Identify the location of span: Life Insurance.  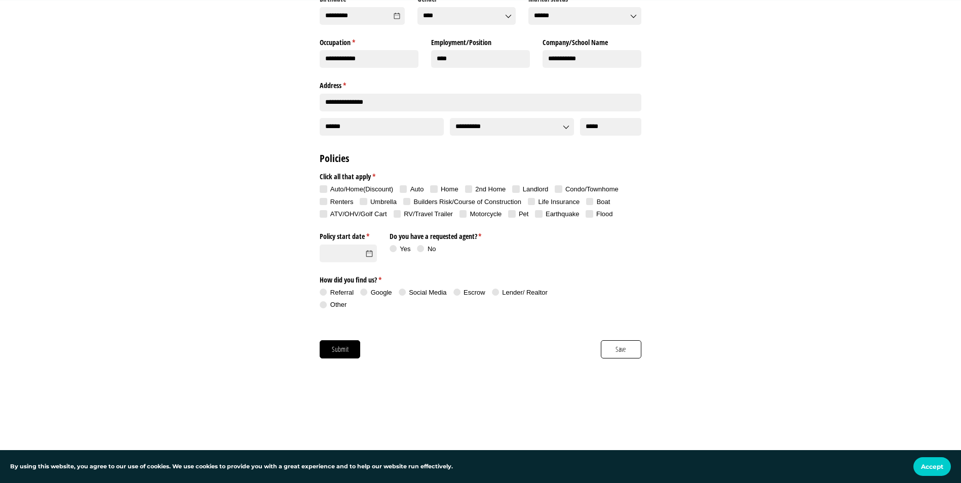
(558, 202).